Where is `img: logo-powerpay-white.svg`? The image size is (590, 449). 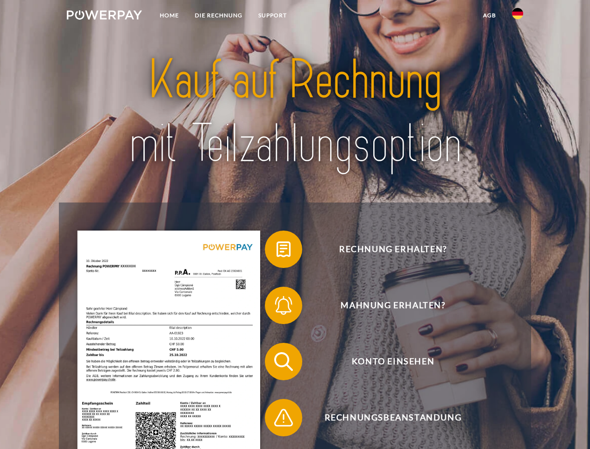
img: logo-powerpay-white.svg is located at coordinates (104, 15).